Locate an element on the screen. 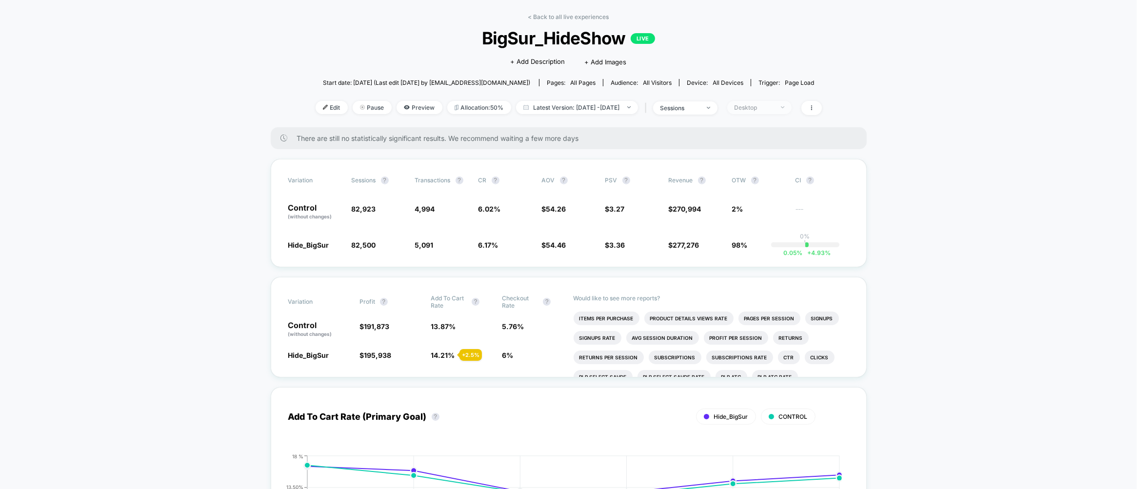 The height and width of the screenshot is (489, 1137). span: 5.76 % is located at coordinates (513, 326).